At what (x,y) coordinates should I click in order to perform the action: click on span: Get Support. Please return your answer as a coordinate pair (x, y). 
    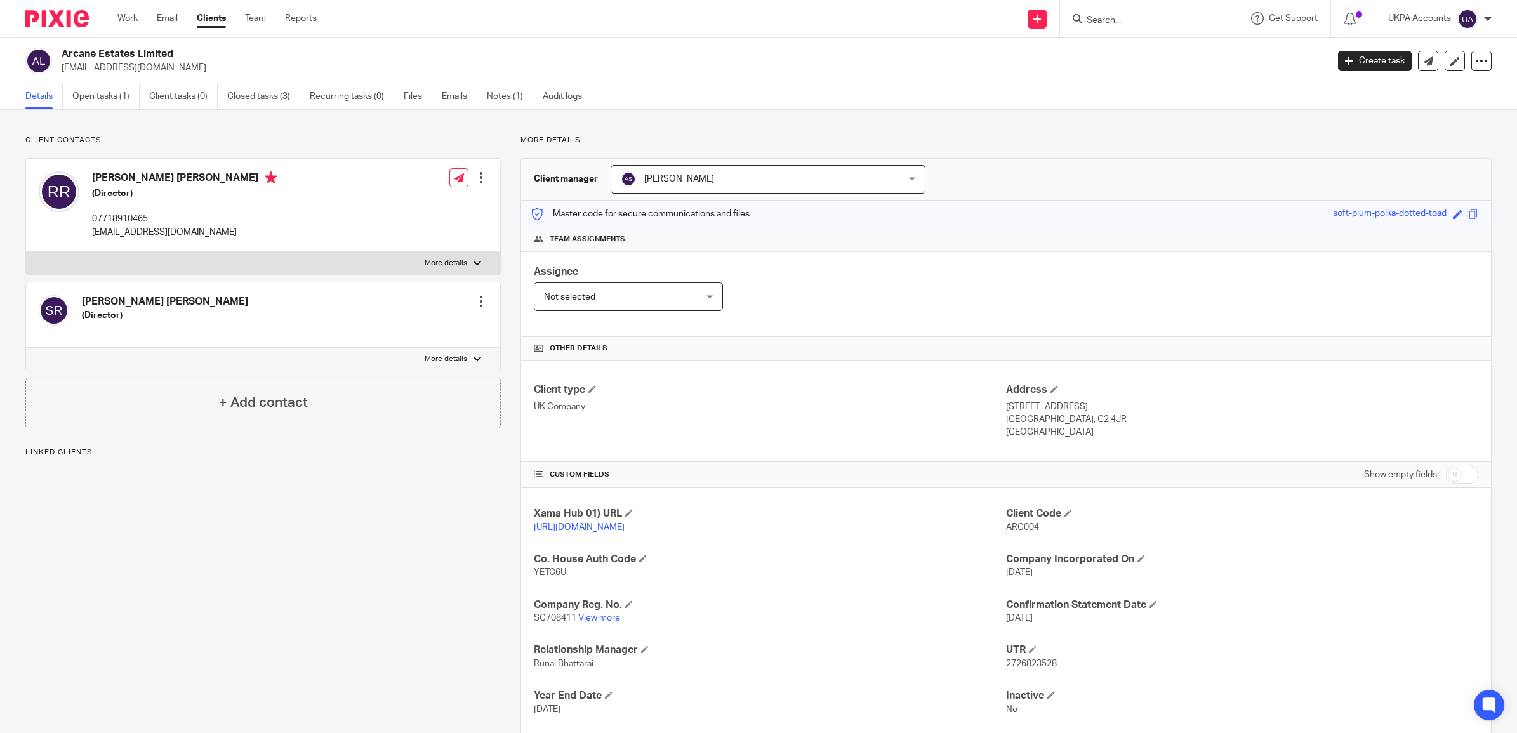
    Looking at the image, I should click on (1293, 18).